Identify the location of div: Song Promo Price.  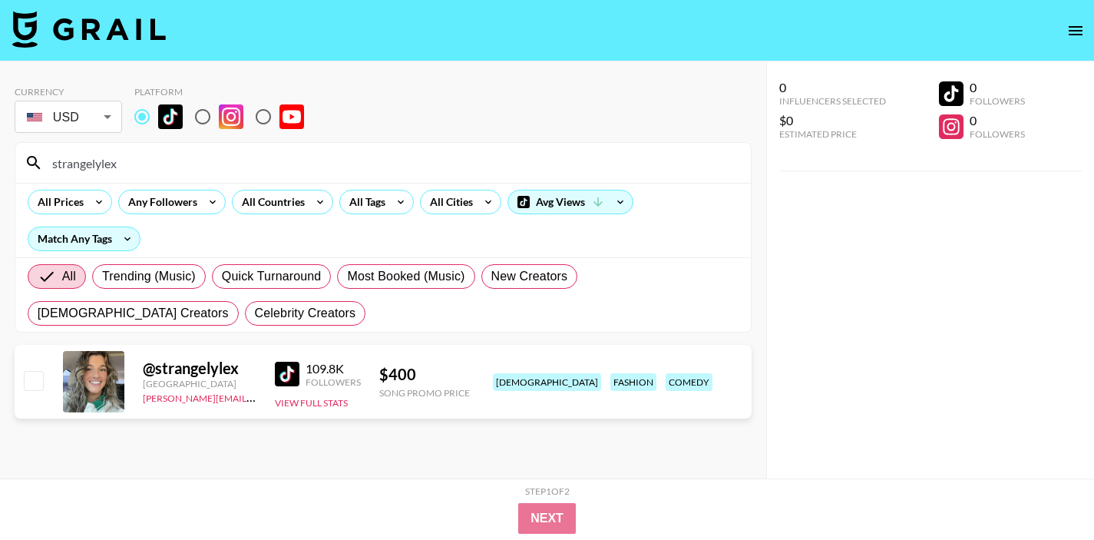
(424, 392).